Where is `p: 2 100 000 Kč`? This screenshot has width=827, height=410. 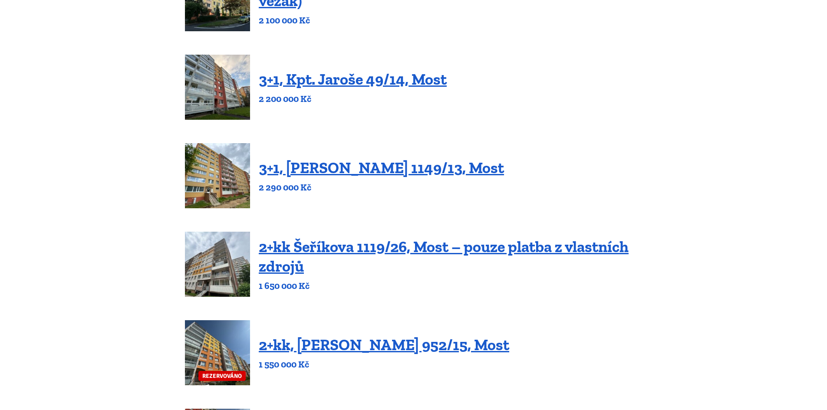
p: 2 100 000 Kč is located at coordinates (450, 20).